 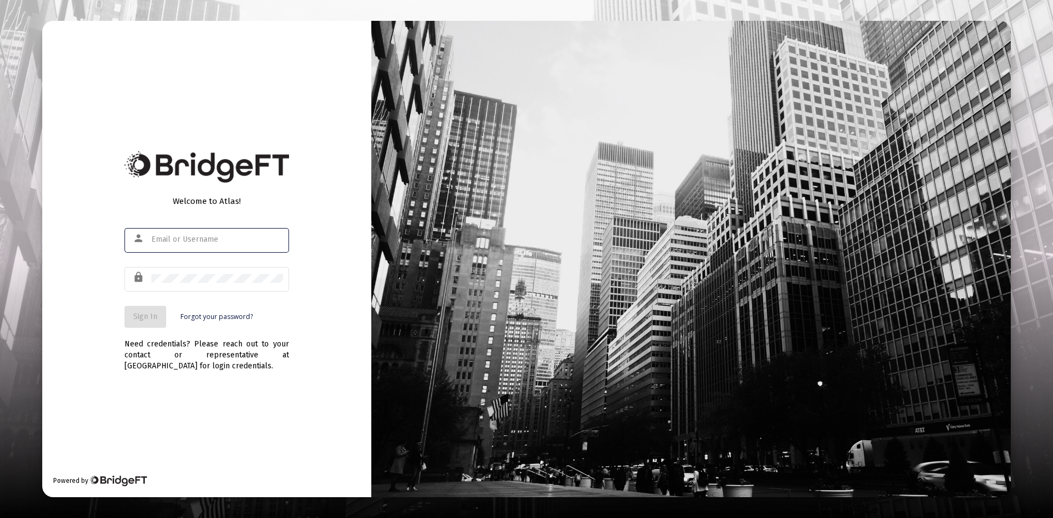 What do you see at coordinates (217, 317) in the screenshot?
I see `a: Forgot your password?` at bounding box center [217, 317].